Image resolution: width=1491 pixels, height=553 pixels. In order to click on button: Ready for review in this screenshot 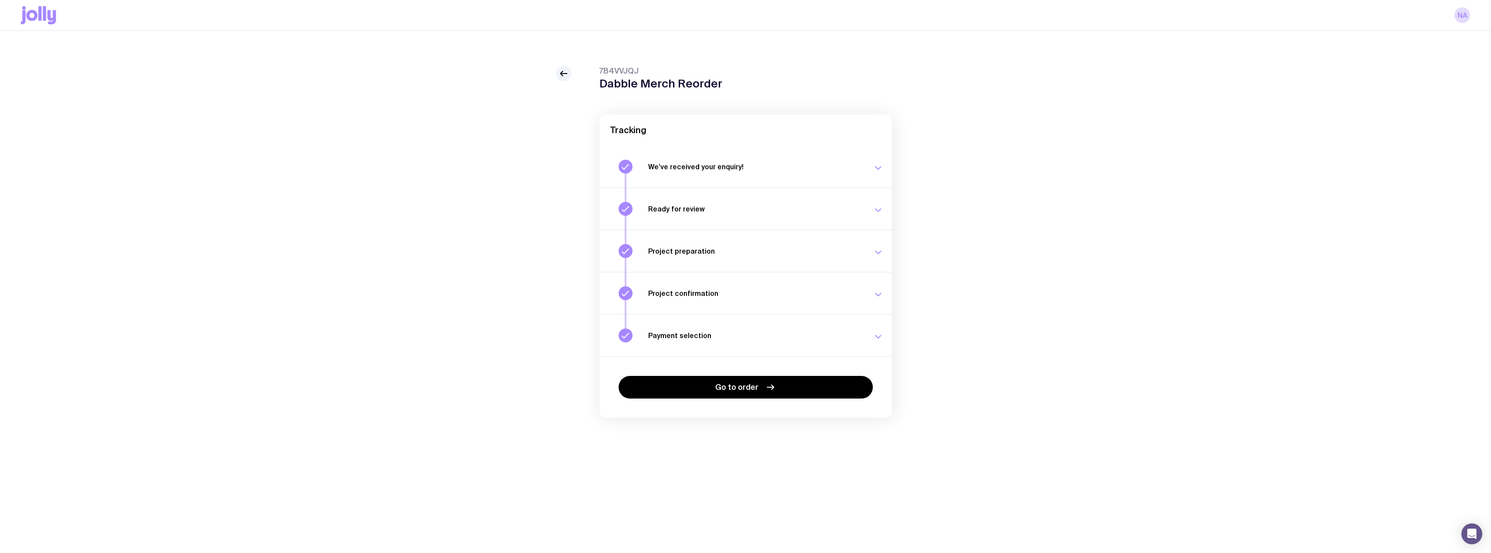, I will do `click(746, 209)`.